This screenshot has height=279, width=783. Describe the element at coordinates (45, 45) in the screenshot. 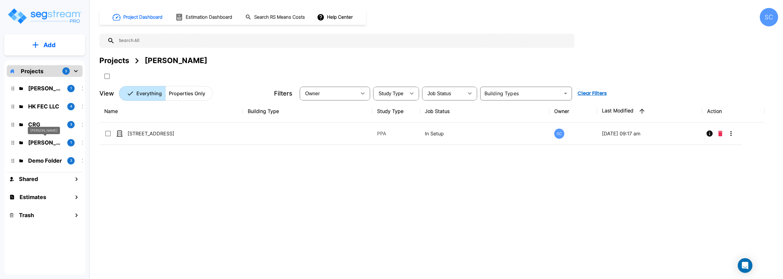

I see `button: Add` at that location.